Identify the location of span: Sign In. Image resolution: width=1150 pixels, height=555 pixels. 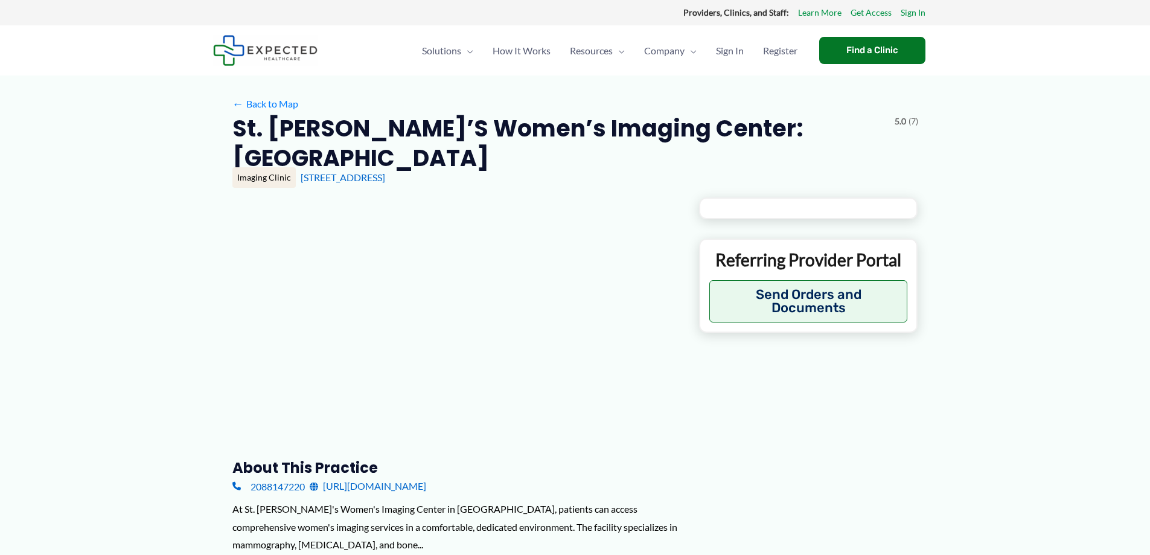
(730, 51).